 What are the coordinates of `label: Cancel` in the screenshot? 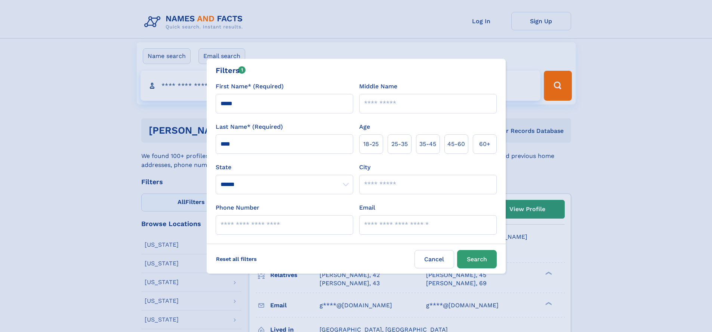 It's located at (434, 259).